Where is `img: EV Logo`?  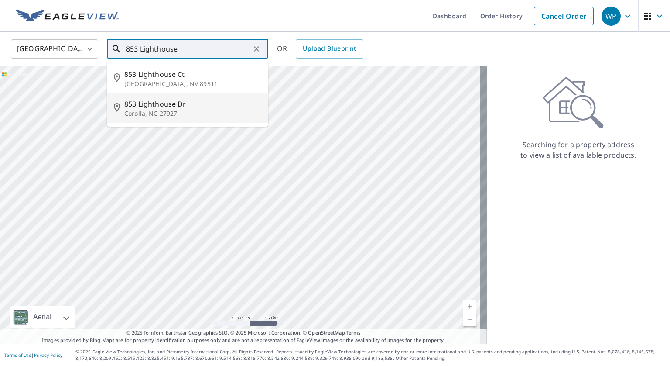
img: EV Logo is located at coordinates (67, 16).